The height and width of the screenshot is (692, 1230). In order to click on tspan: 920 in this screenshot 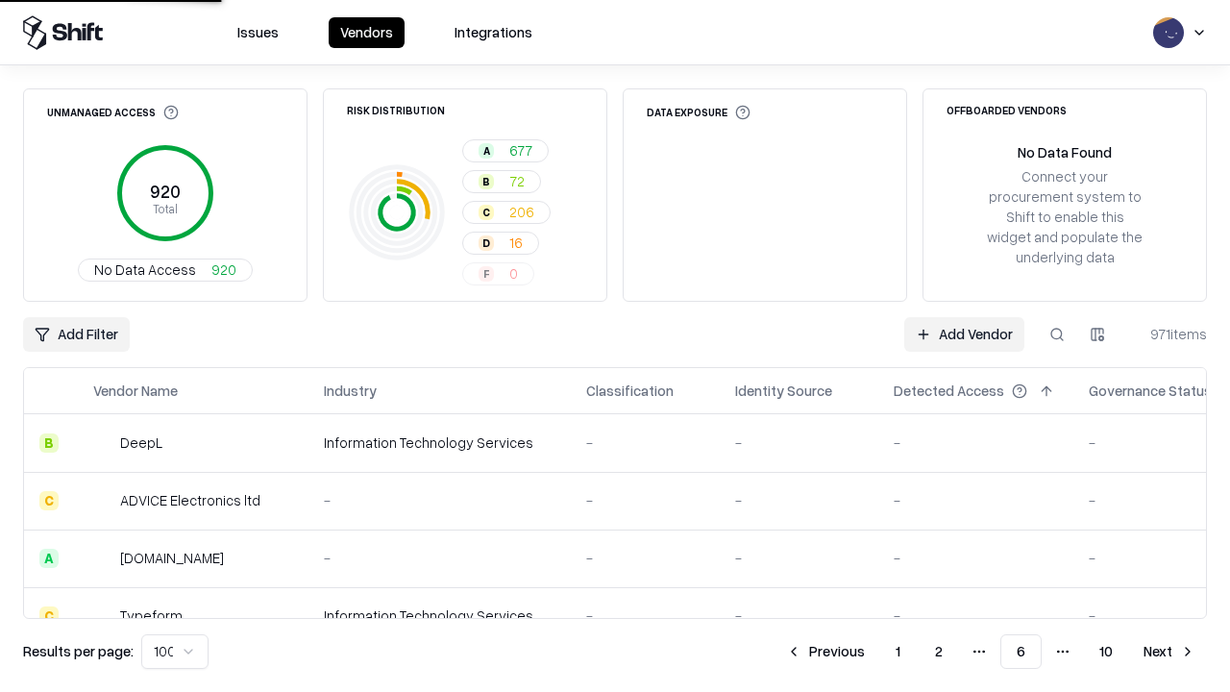, I will do `click(165, 191)`.